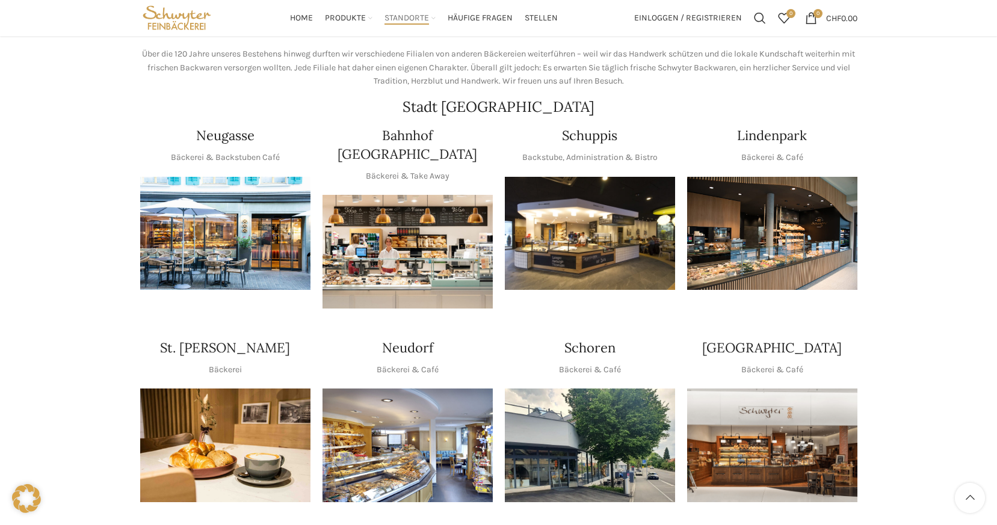 This screenshot has height=525, width=997. What do you see at coordinates (784, 18) in the screenshot?
I see `div: Meine Wunschliste` at bounding box center [784, 18].